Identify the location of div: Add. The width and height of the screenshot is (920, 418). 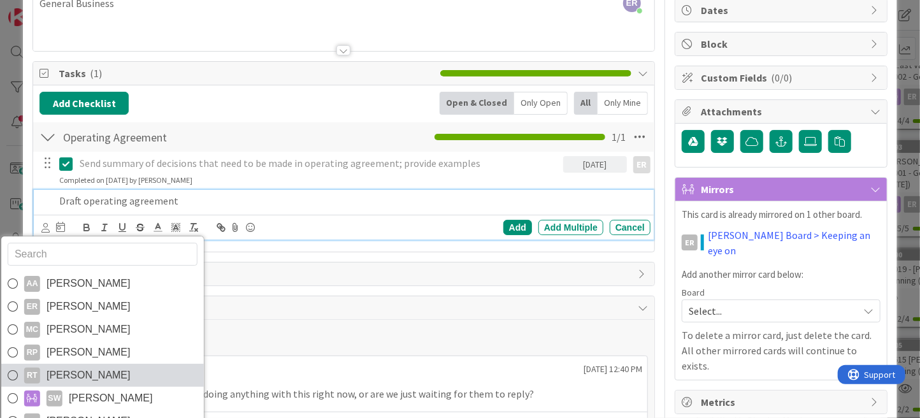
(517, 227).